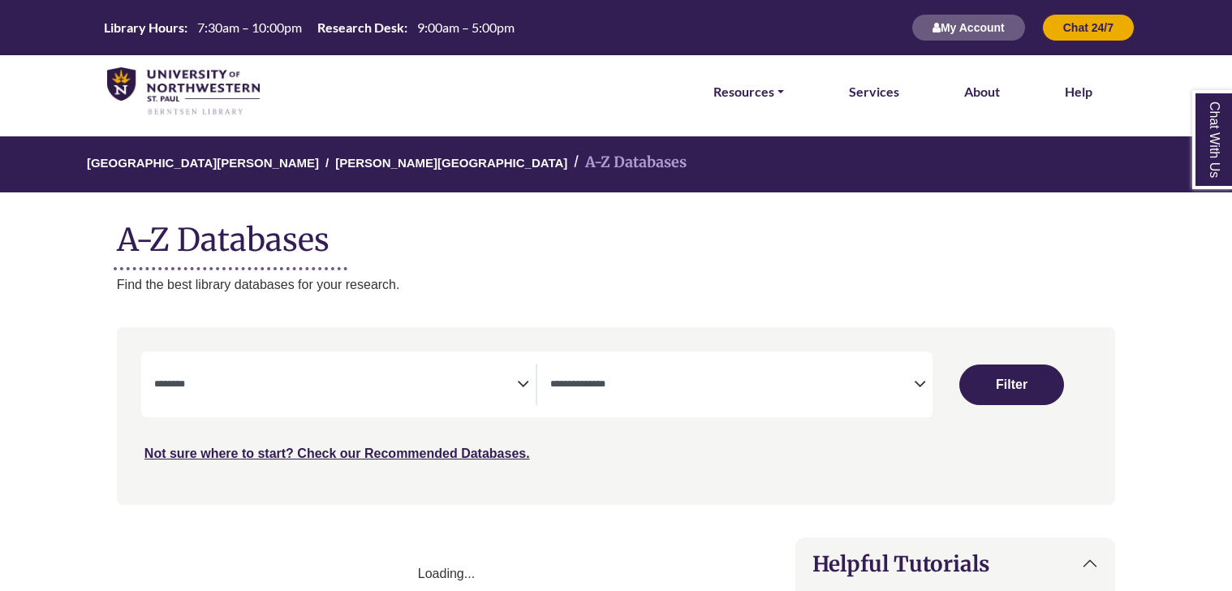 This screenshot has width=1232, height=591. What do you see at coordinates (446, 574) in the screenshot?
I see `div: Loading...` at bounding box center [446, 574].